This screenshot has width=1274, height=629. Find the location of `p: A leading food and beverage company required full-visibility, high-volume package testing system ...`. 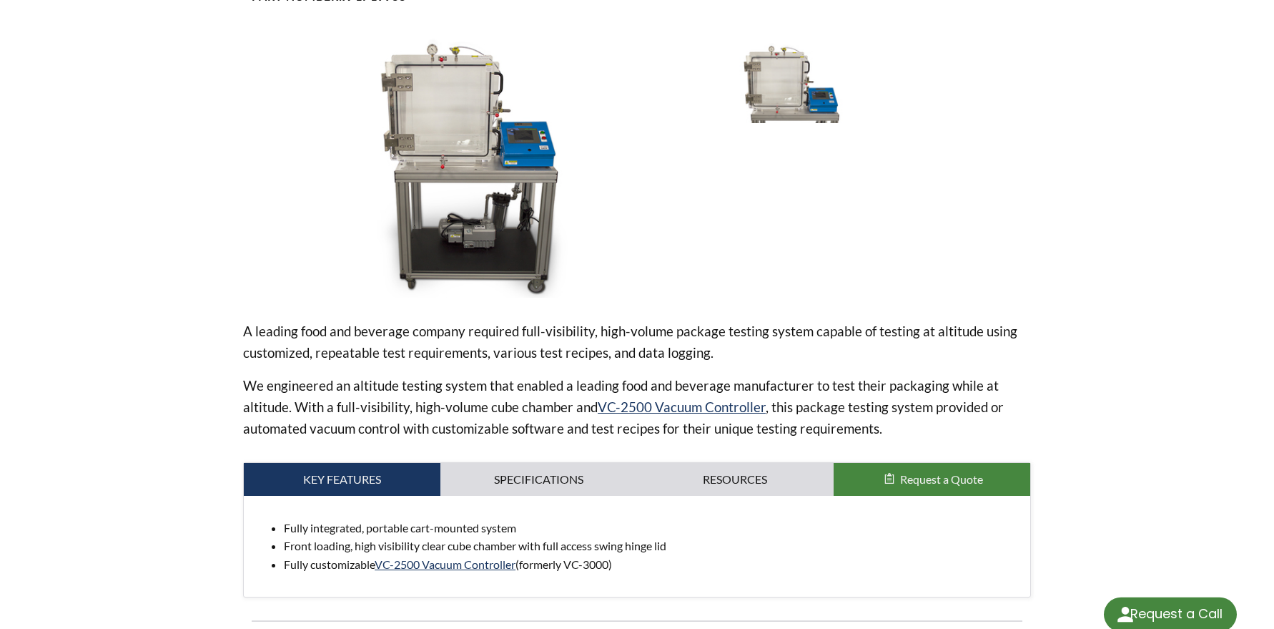

p: A leading food and beverage company required full-visibility, high-volume package testing system ... is located at coordinates (637, 342).